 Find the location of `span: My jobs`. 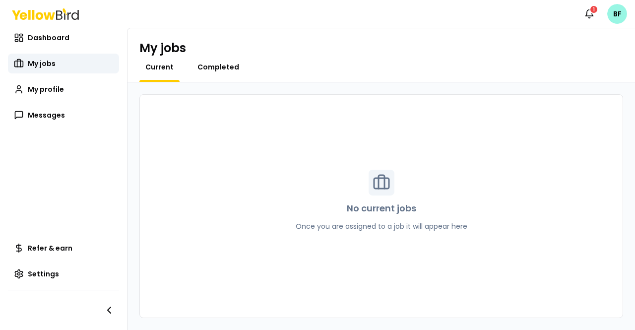

span: My jobs is located at coordinates (42, 63).